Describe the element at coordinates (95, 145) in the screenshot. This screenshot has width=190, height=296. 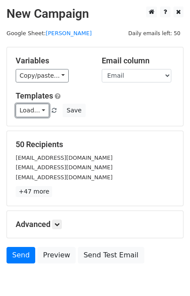
I see `h5: 50 Recipients` at that location.